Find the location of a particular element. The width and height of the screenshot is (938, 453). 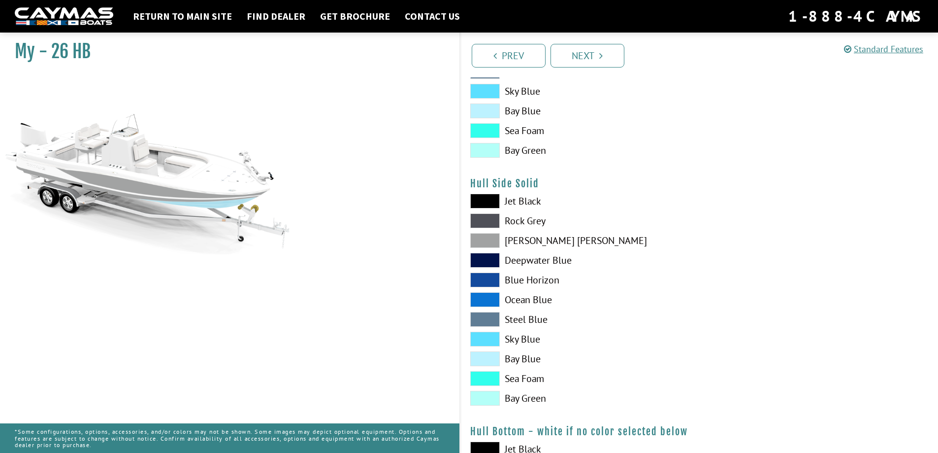

img: white-logo-c9c8dbefe5ff5ceceb0f0178aa75bf4bb51f6bca0971e226c86eb53dfe498488.png is located at coordinates (64, 16).